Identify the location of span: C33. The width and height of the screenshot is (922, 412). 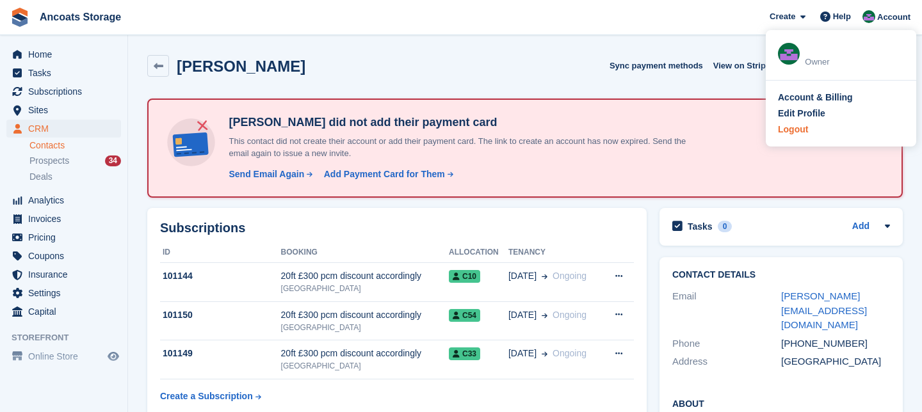
(464, 354).